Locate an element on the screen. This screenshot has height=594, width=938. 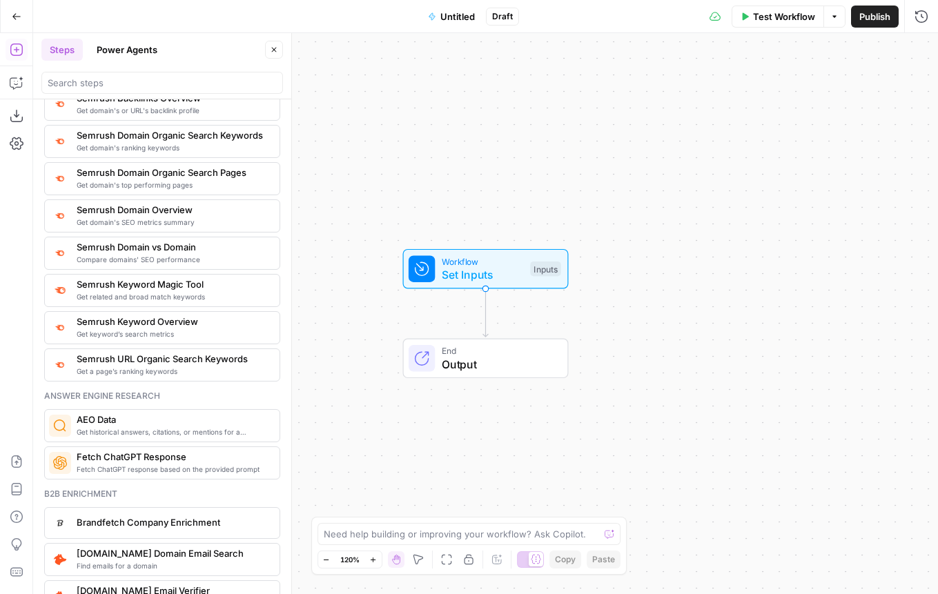
span: Get domain's SEO metrics summary is located at coordinates (172, 222).